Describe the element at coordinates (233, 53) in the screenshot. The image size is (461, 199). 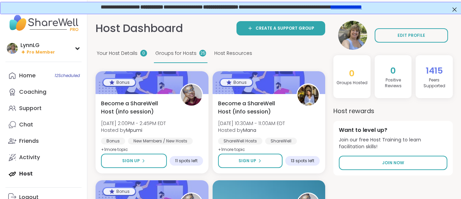
I see `span: Host Resources` at that location.